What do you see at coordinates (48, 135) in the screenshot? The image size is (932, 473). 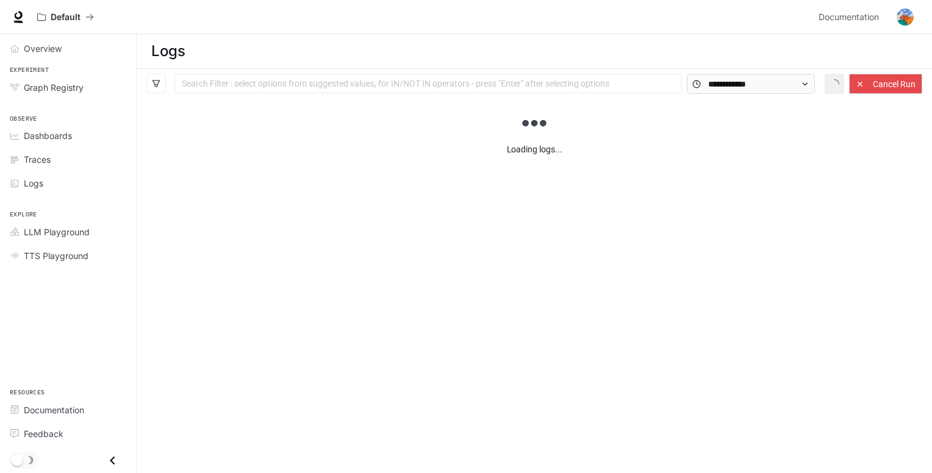 I see `span: Dashboards` at bounding box center [48, 135].